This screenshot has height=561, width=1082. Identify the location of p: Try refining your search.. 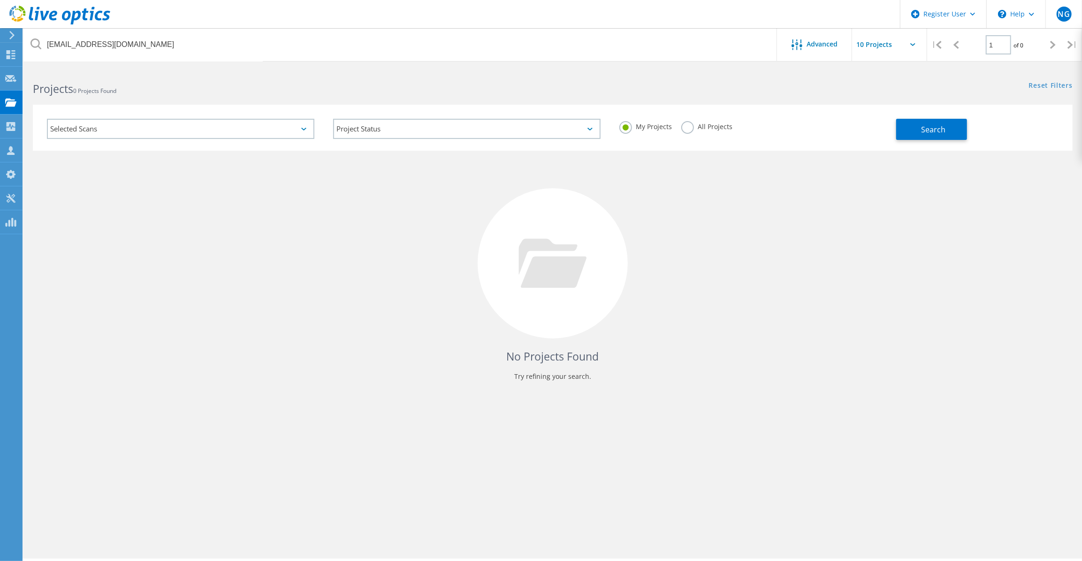
(553, 376).